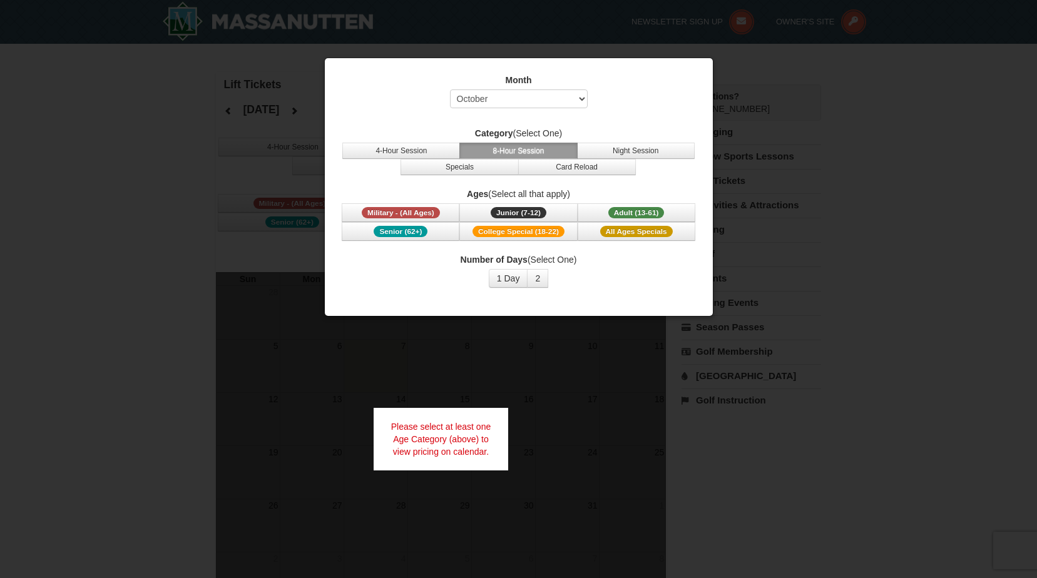 The image size is (1037, 578). What do you see at coordinates (494, 133) in the screenshot?
I see `strong: Category` at bounding box center [494, 133].